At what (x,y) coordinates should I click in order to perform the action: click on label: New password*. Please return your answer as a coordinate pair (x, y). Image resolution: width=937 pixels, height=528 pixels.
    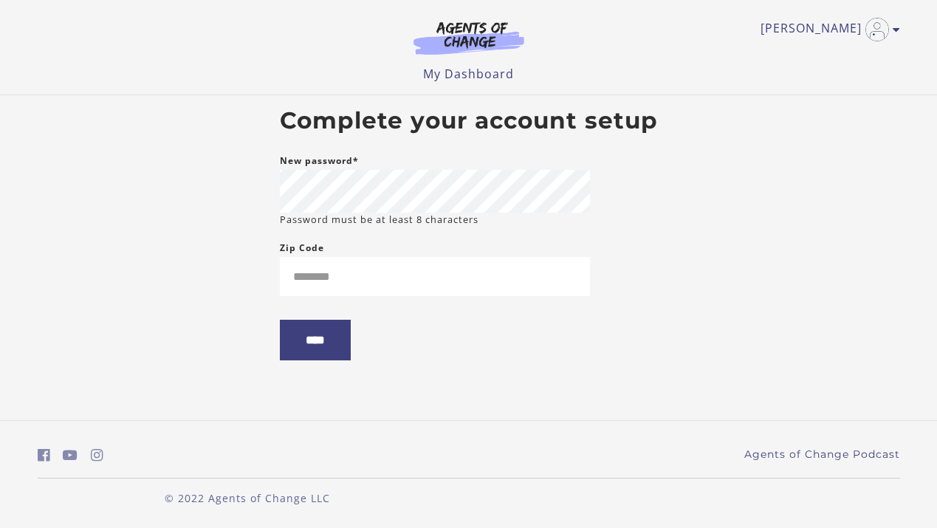
    Looking at the image, I should click on (319, 161).